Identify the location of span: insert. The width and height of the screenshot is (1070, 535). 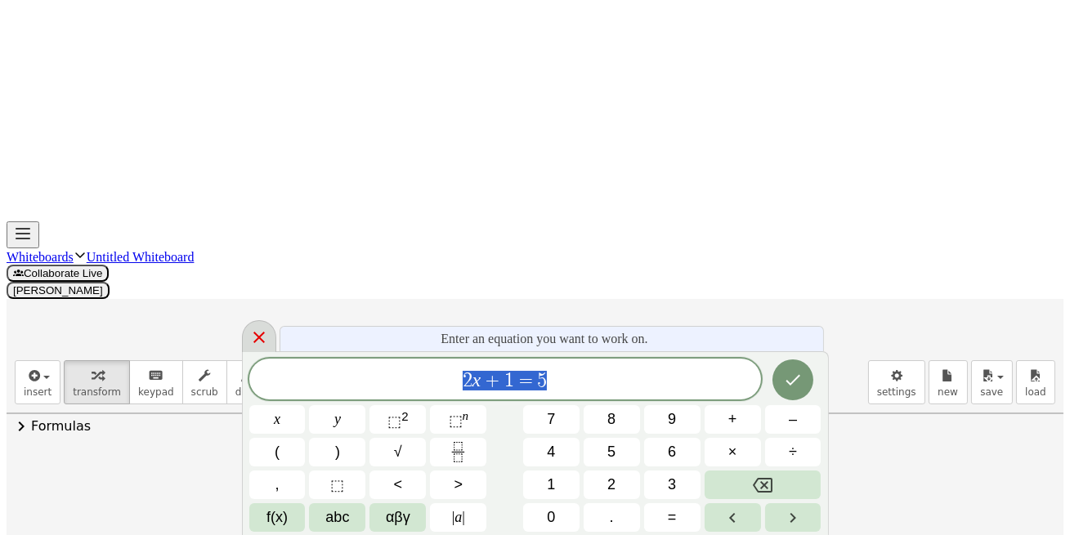
(38, 392).